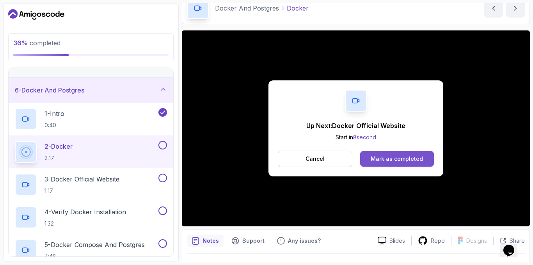  Describe the element at coordinates (94, 256) in the screenshot. I see `p: 4:48` at that location.